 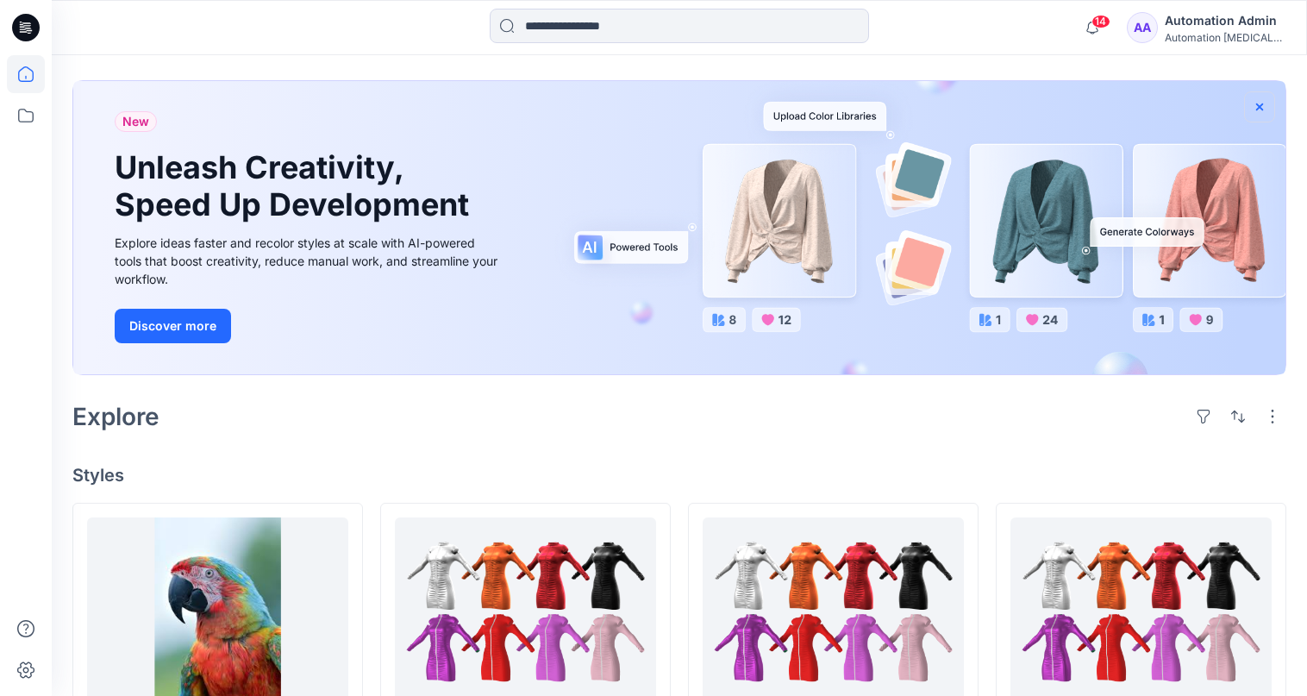 I want to click on span: New, so click(x=135, y=122).